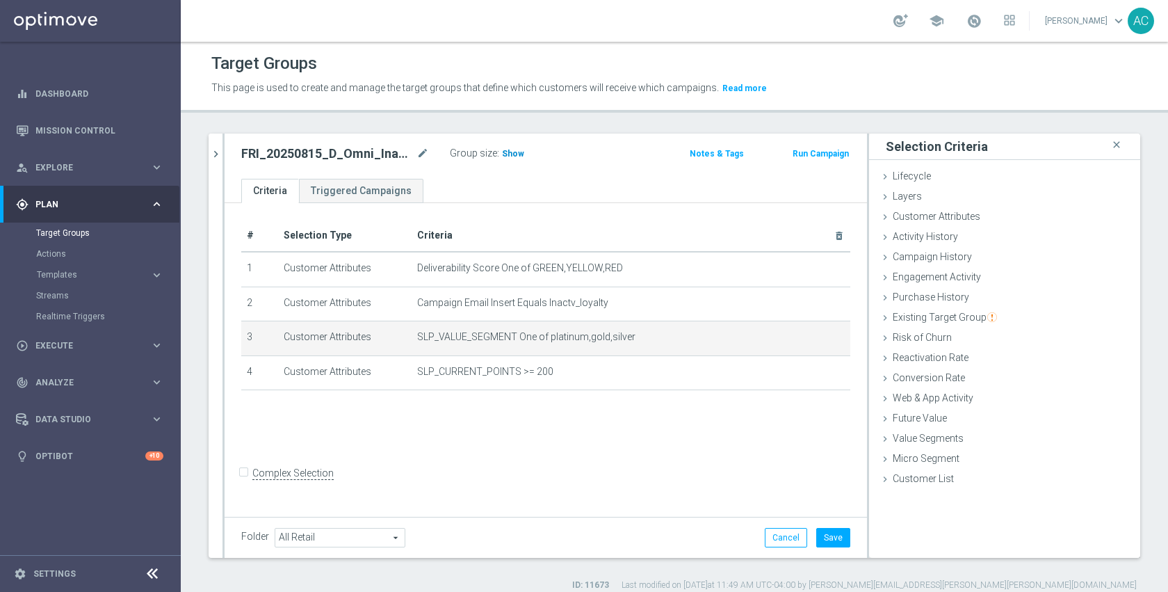 The image size is (1168, 592). What do you see at coordinates (90, 382) in the screenshot?
I see `div: track_changes Analyze keyboard_arrow_right` at bounding box center [90, 382].